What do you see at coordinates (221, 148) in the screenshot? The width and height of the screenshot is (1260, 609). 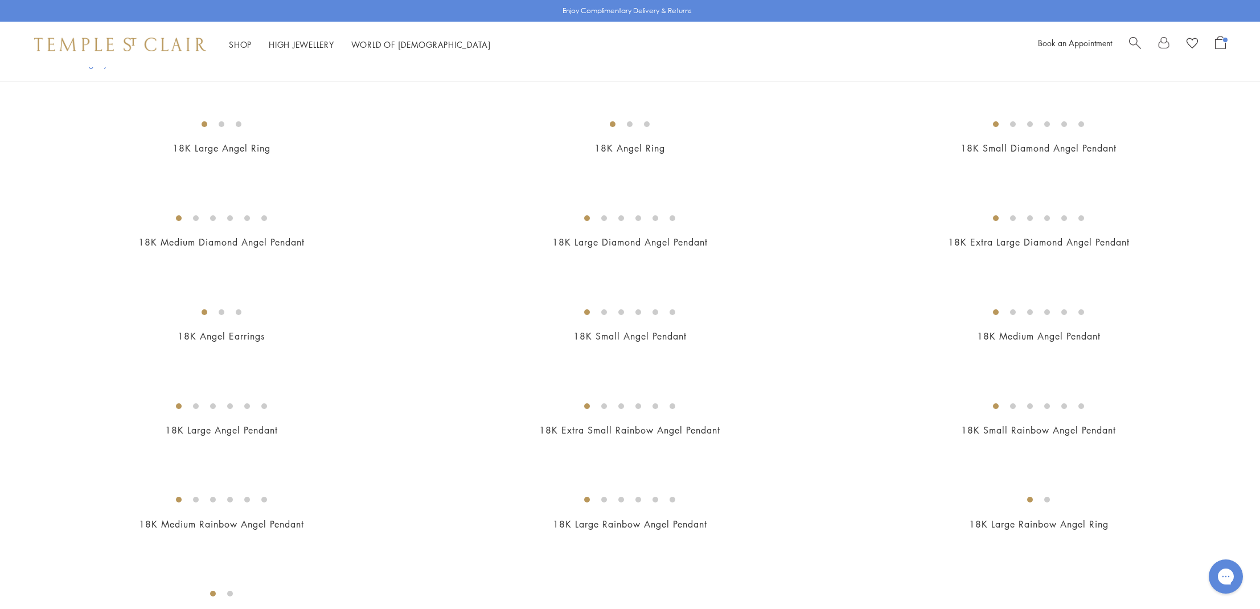 I see `a: 18K Large Angel Ring` at bounding box center [221, 148].